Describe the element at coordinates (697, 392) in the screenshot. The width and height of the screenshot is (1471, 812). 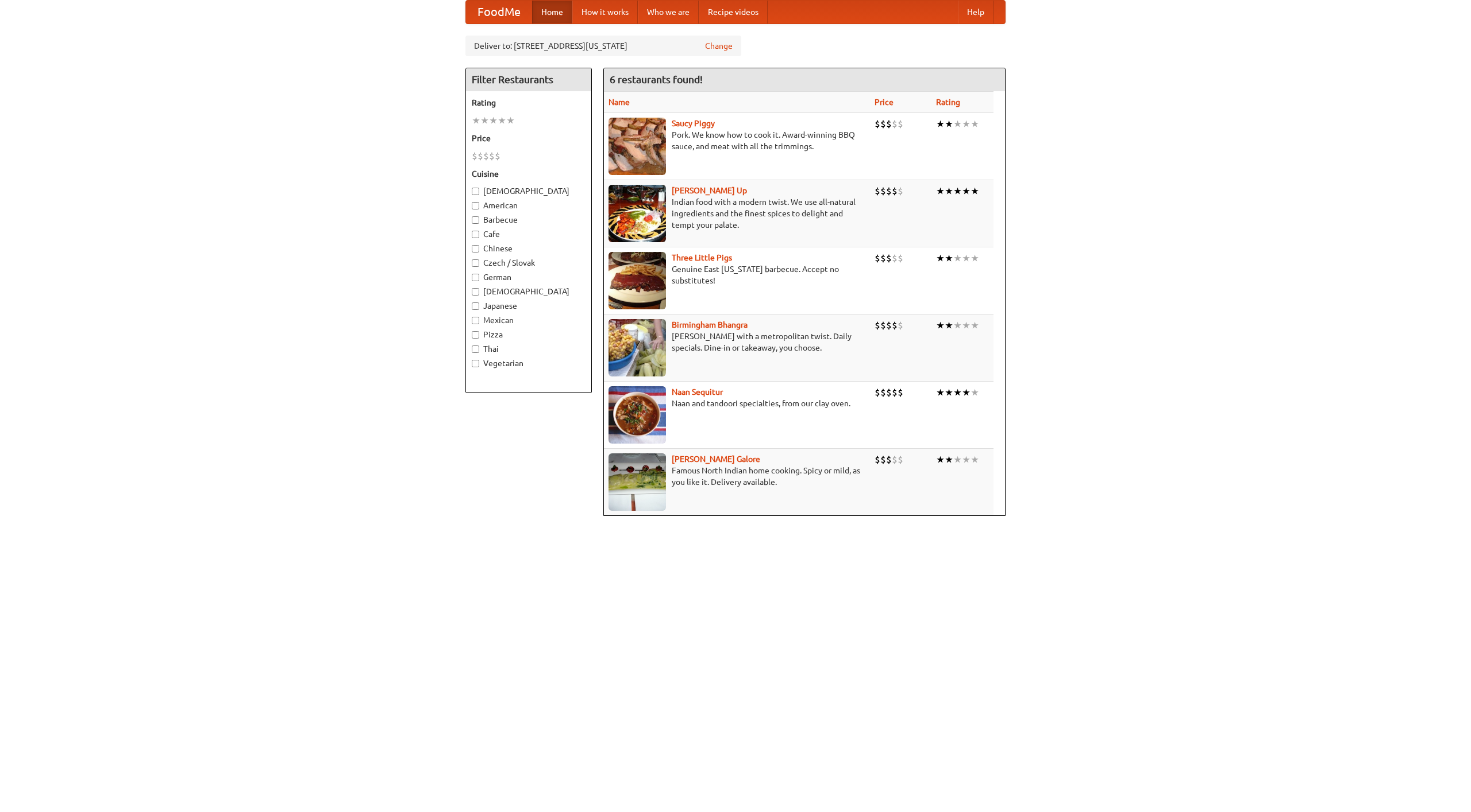
I see `a: Naan Sequitur` at that location.